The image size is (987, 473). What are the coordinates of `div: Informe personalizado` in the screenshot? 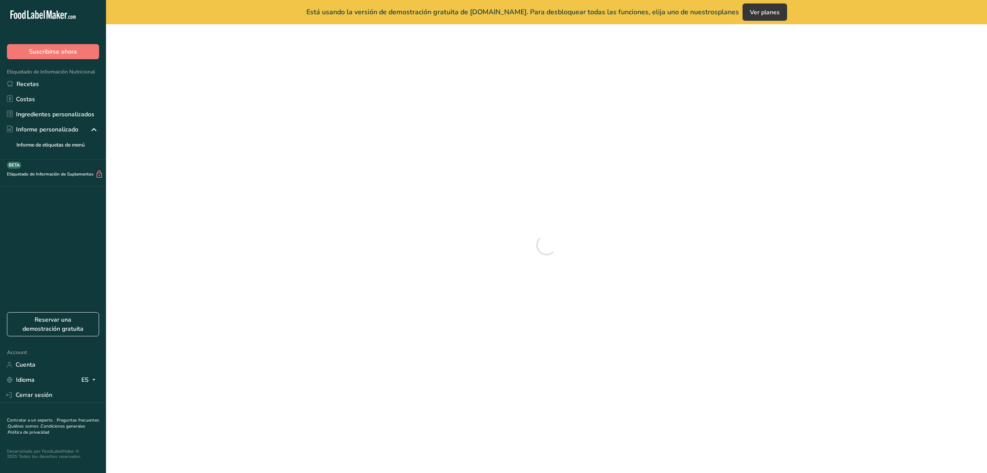 It's located at (42, 129).